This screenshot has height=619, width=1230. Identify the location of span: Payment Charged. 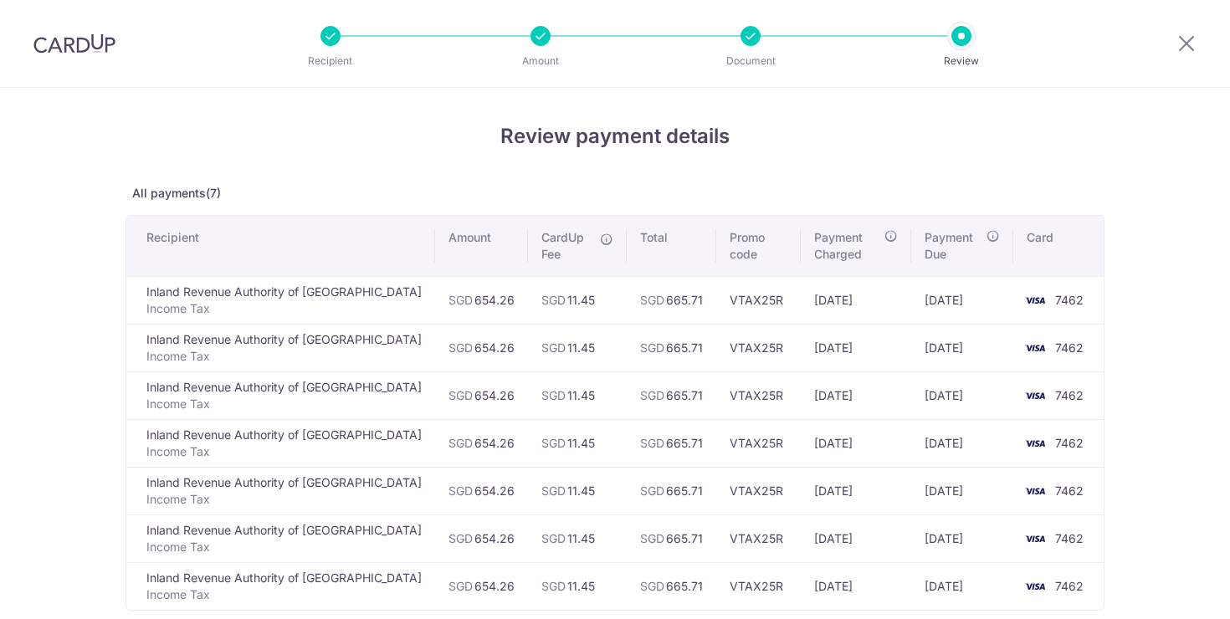
(847, 246).